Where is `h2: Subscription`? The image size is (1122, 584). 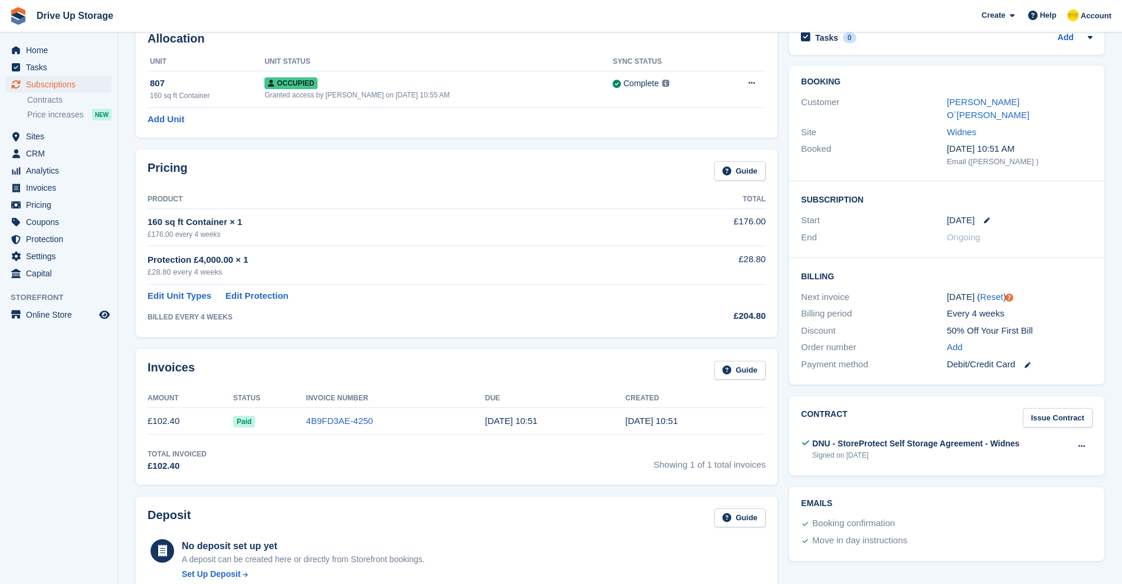 h2: Subscription is located at coordinates (947, 199).